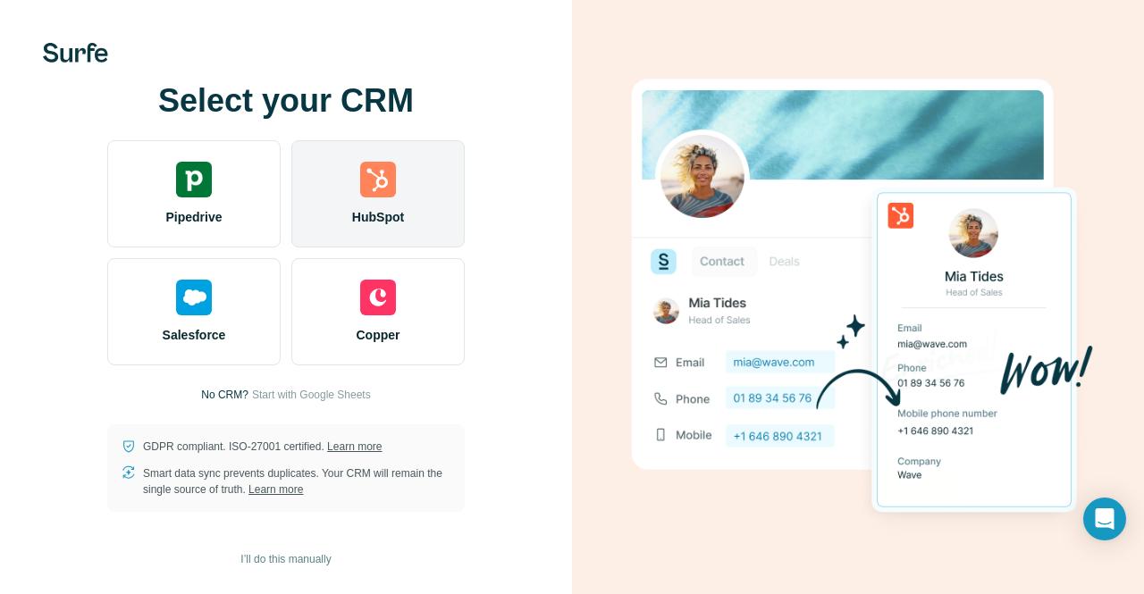 This screenshot has height=594, width=1144. I want to click on button: I’ll do this manually, so click(285, 560).